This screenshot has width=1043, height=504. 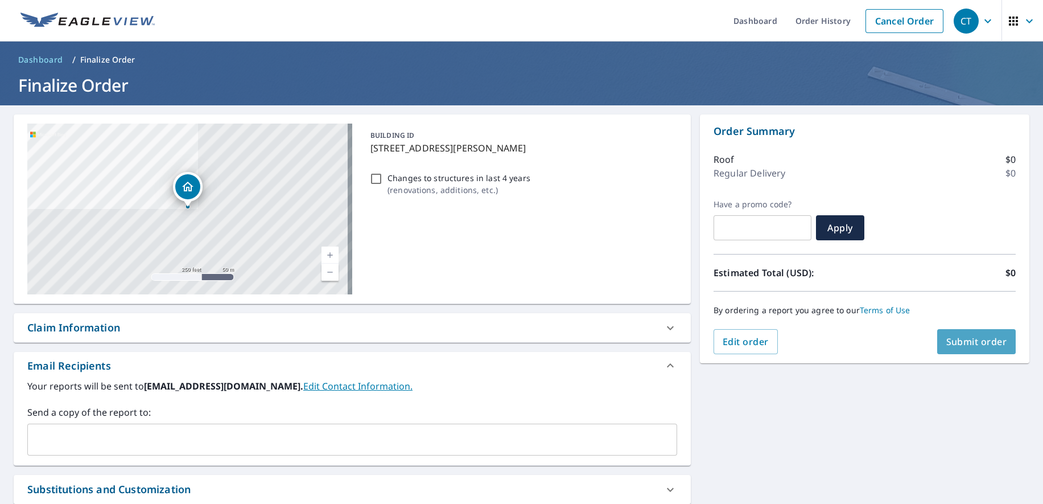 I want to click on a: Terms of Use, so click(x=885, y=310).